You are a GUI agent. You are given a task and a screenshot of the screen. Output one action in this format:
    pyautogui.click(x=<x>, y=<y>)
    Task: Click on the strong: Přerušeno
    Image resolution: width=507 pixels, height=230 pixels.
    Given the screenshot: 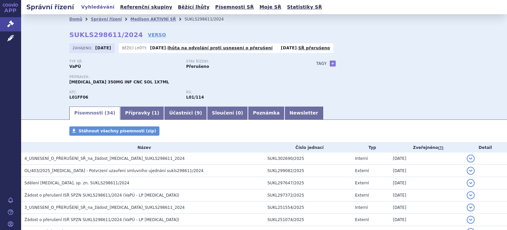 What is the action you would take?
    pyautogui.click(x=197, y=66)
    